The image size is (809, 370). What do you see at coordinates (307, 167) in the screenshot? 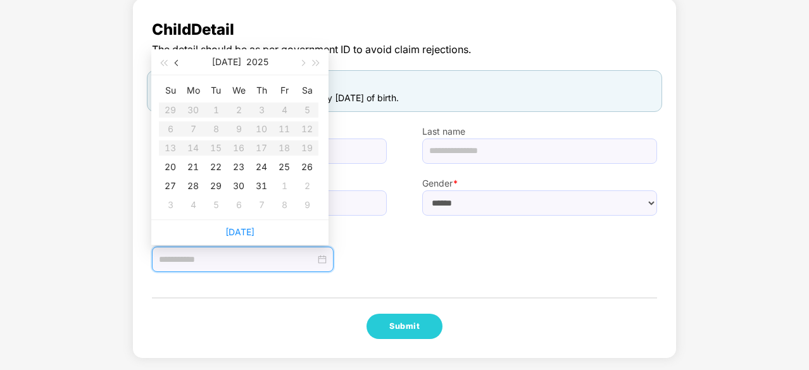
I see `td: 2025-07-26` at bounding box center [307, 167].